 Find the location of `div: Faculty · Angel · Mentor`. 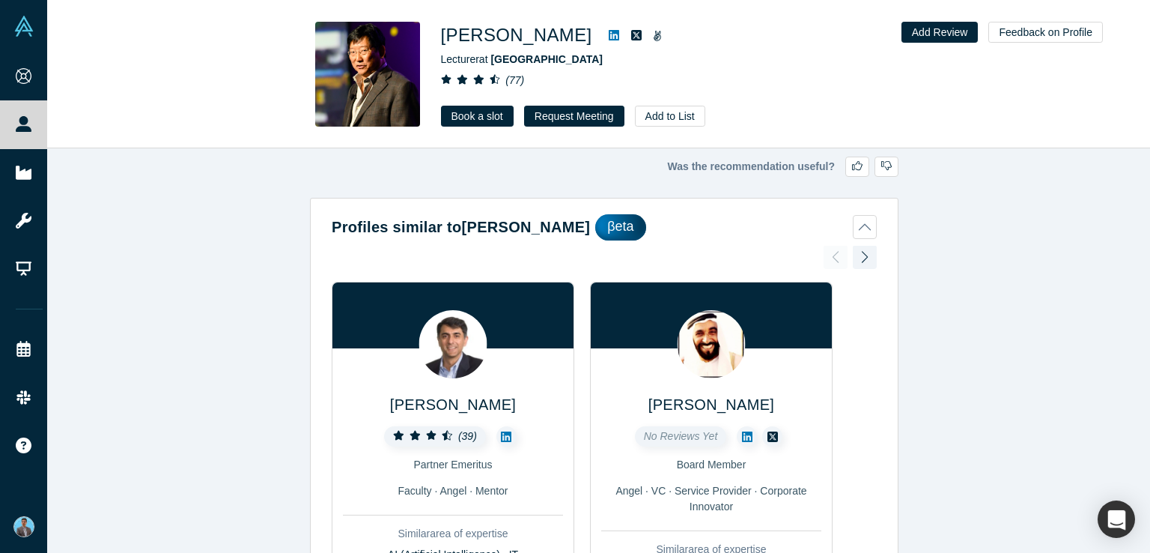

div: Faculty · Angel · Mentor is located at coordinates (453, 490).